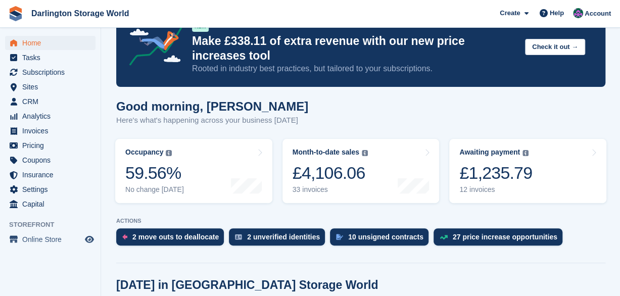 The width and height of the screenshot is (620, 296). What do you see at coordinates (53, 189) in the screenshot?
I see `span: Settings` at bounding box center [53, 189].